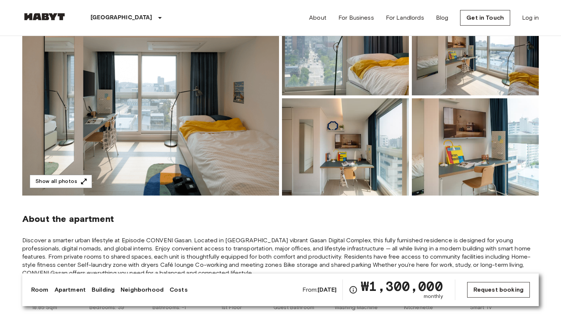  Describe the element at coordinates (418, 308) in the screenshot. I see `span: Kitchenette` at that location.